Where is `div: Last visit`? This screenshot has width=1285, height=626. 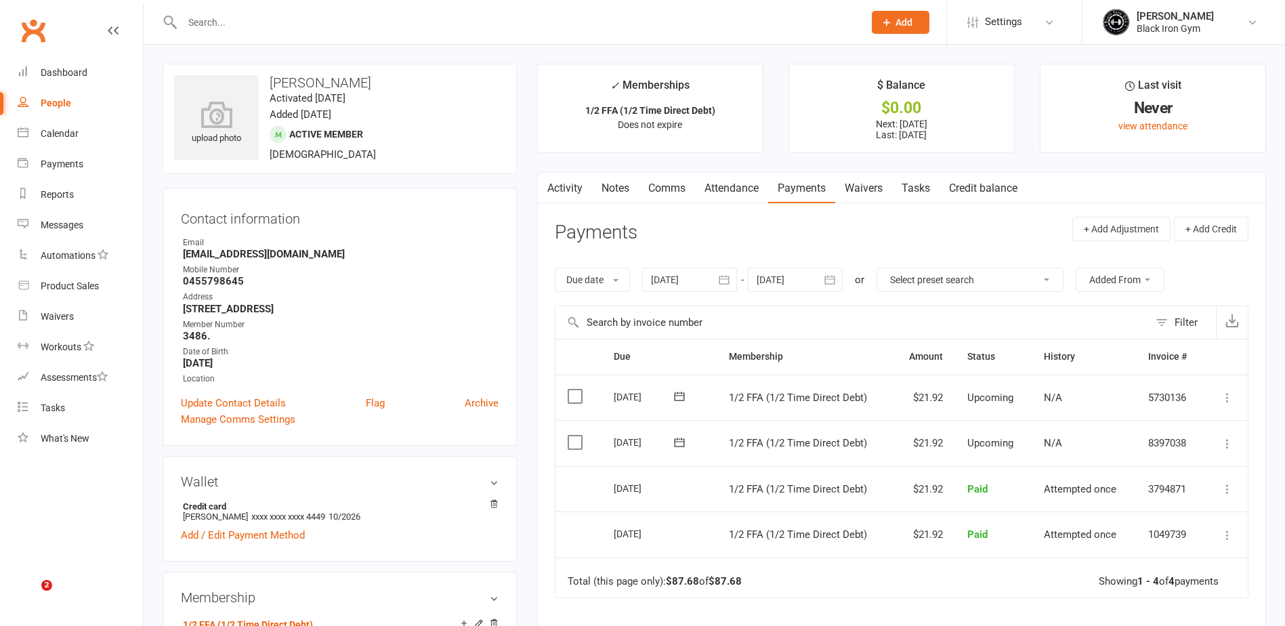
div: Last visit is located at coordinates (1153, 89).